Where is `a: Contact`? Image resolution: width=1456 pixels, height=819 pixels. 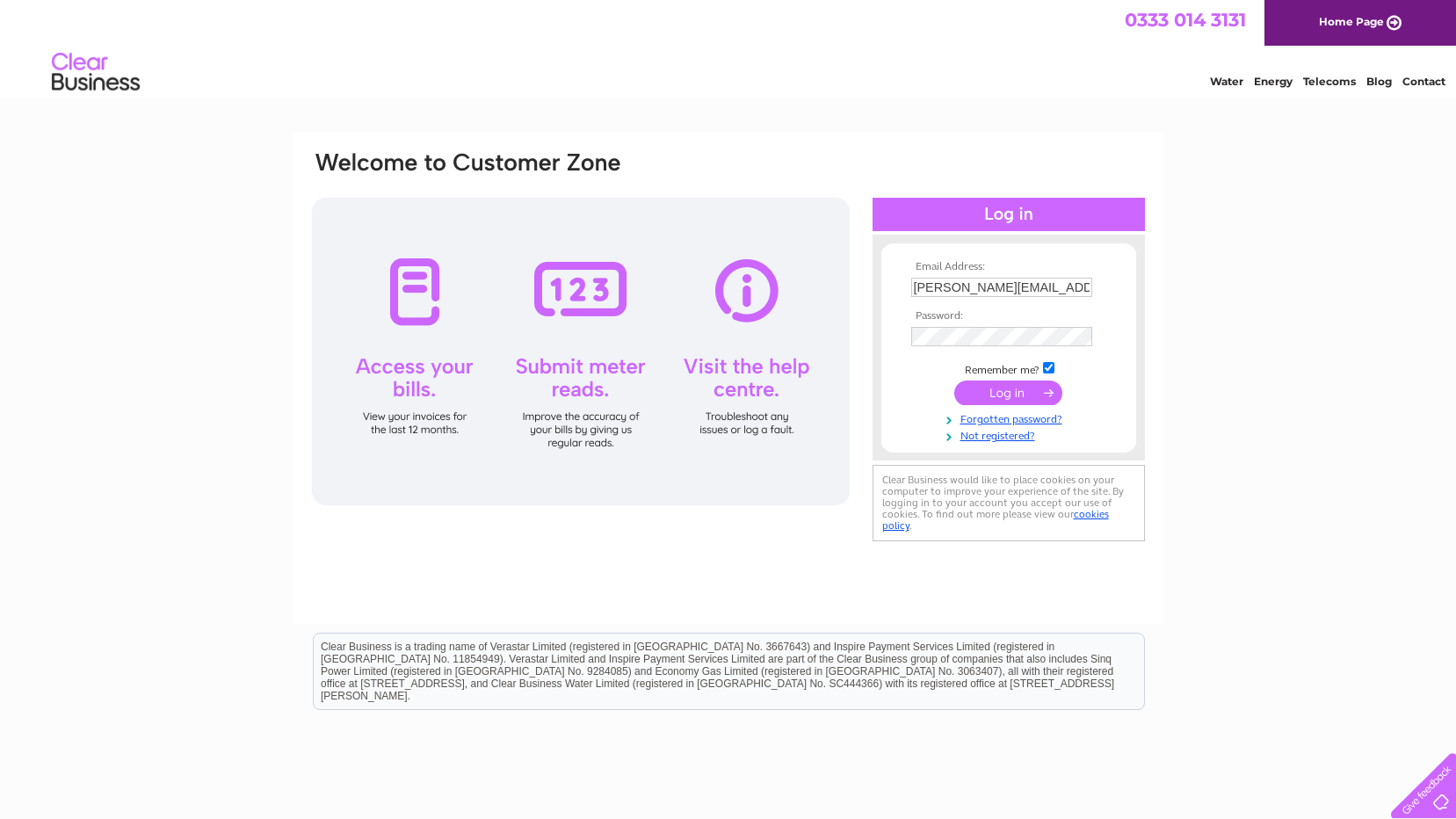 a: Contact is located at coordinates (1424, 80).